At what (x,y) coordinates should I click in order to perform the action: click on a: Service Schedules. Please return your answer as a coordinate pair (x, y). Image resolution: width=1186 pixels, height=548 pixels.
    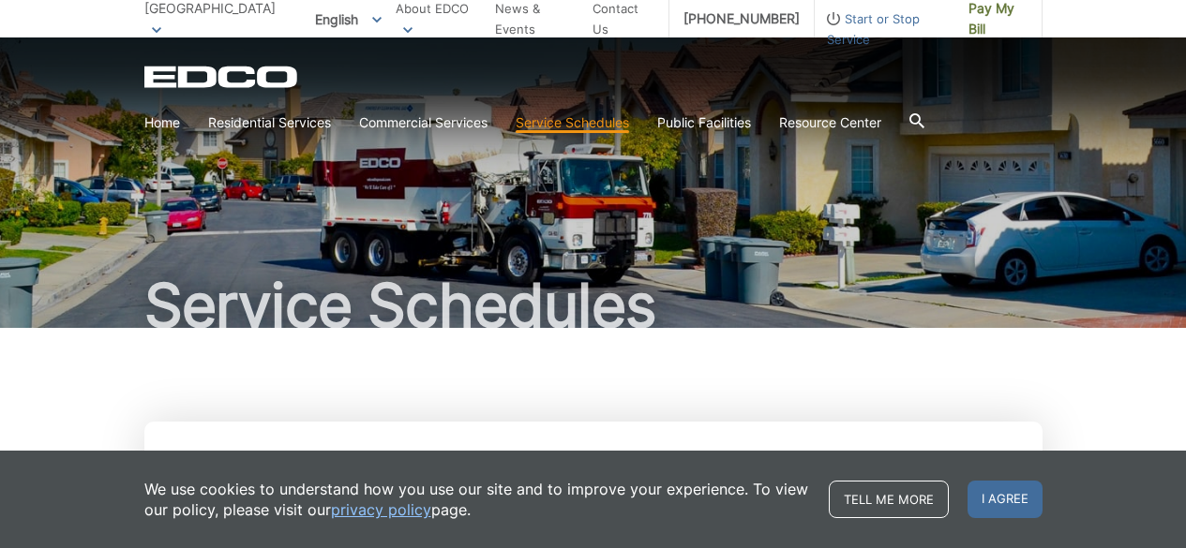
    Looking at the image, I should click on (572, 123).